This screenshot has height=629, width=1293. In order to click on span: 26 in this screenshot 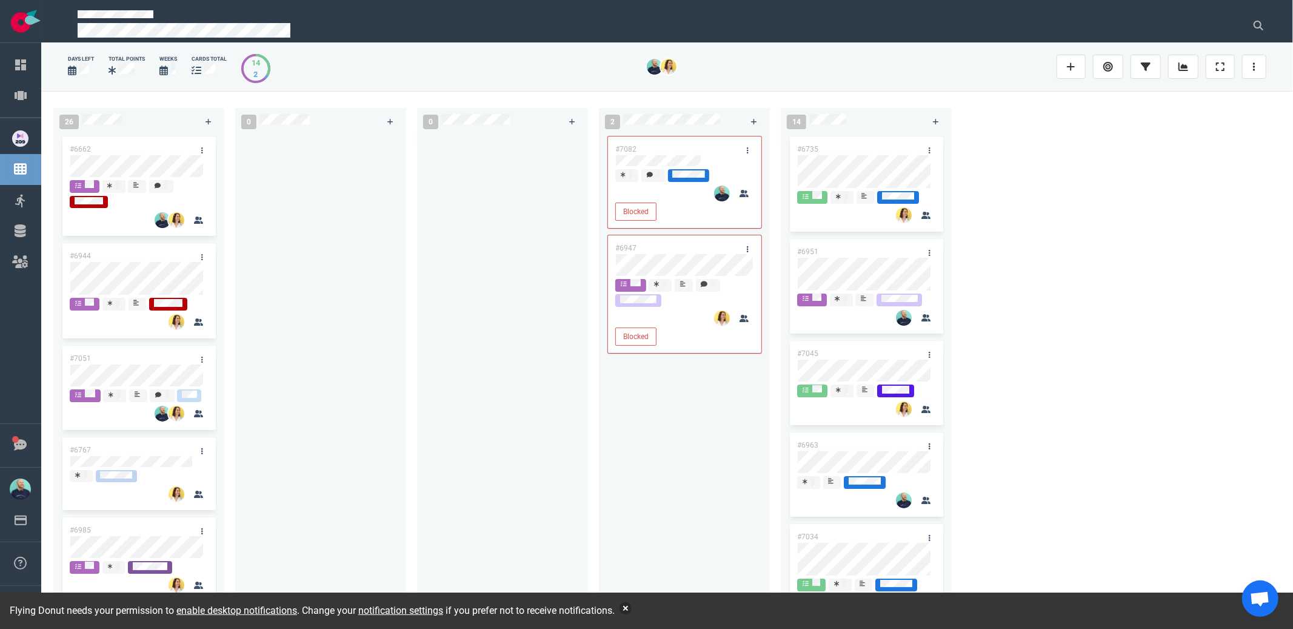, I will do `click(69, 122)`.